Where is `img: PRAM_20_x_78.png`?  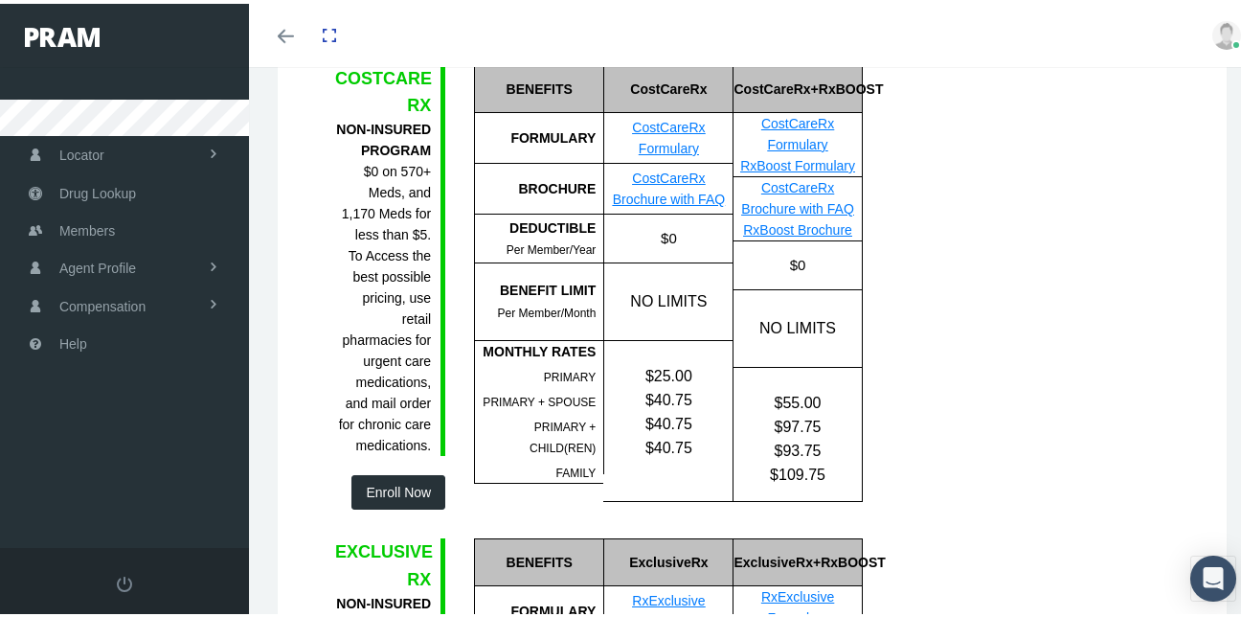
img: PRAM_20_x_78.png is located at coordinates (62, 34).